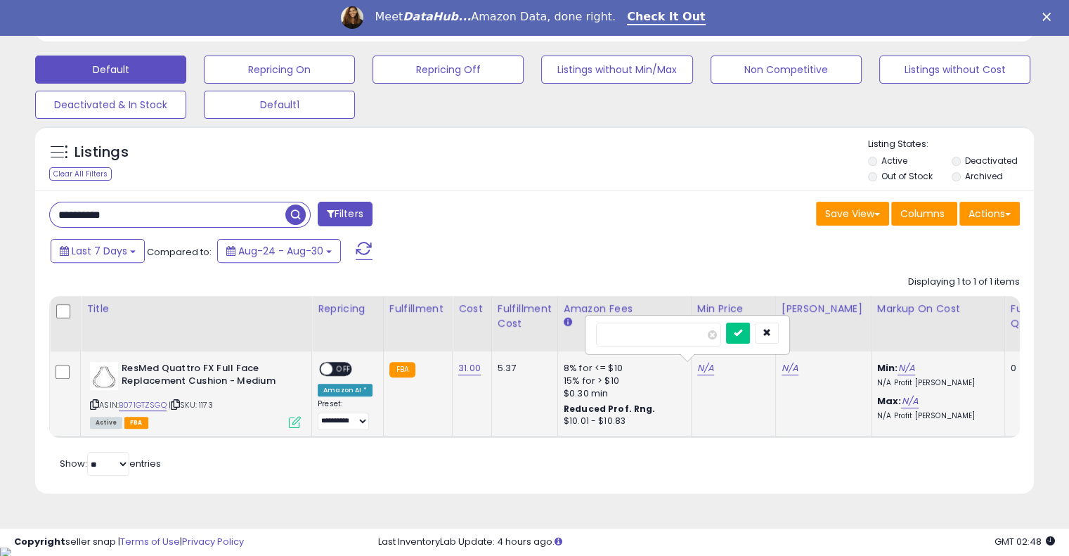  What do you see at coordinates (991, 160) in the screenshot?
I see `label: Deactivated` at bounding box center [991, 160].